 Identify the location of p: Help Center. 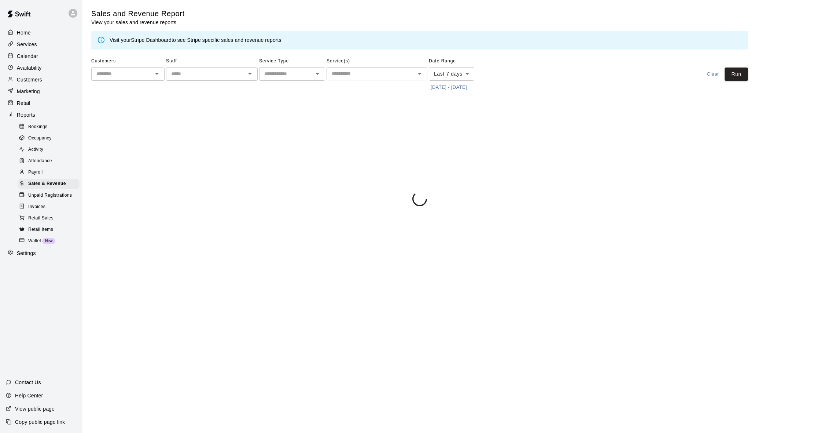
(29, 395).